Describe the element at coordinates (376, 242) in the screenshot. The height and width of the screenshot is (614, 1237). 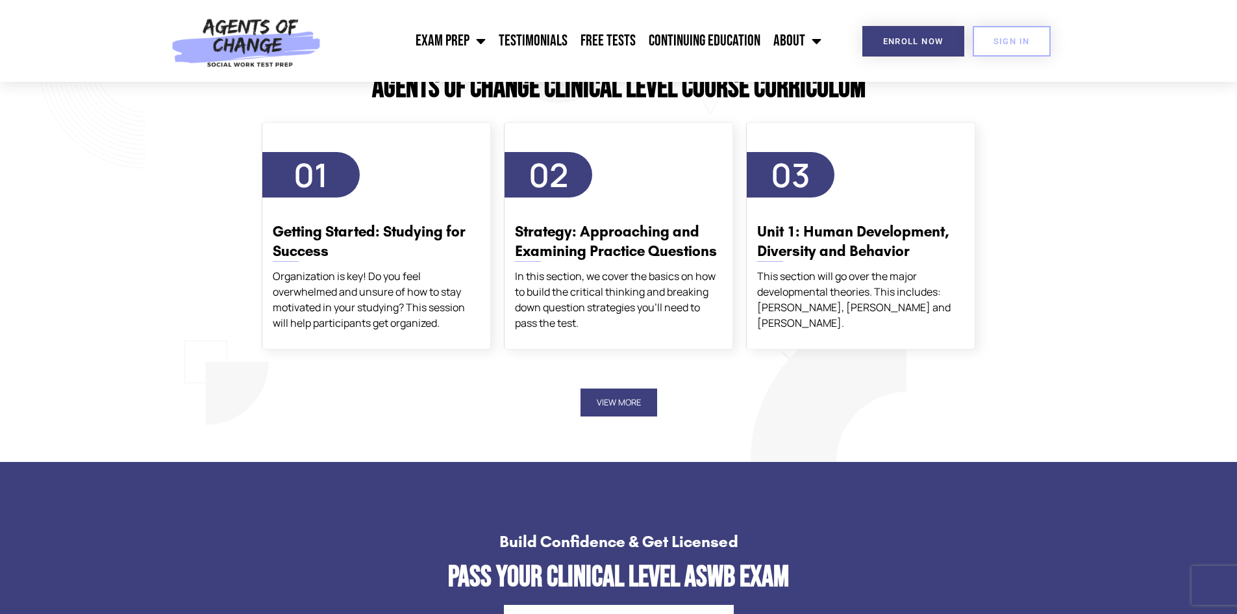
I see `h3: Getting Started: Studying for Success` at that location.